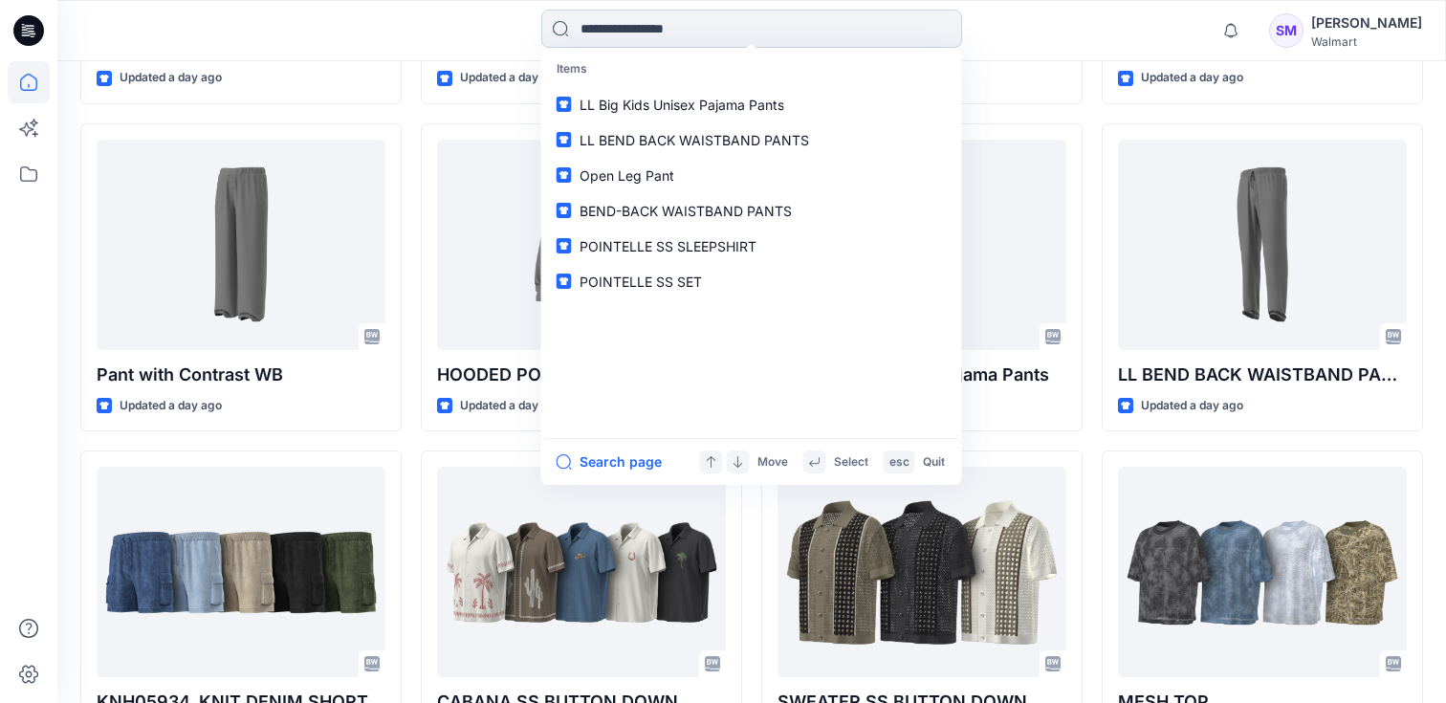 This screenshot has width=1446, height=703. I want to click on a: KNH05934_KNIT DENIM SHORT, so click(241, 572).